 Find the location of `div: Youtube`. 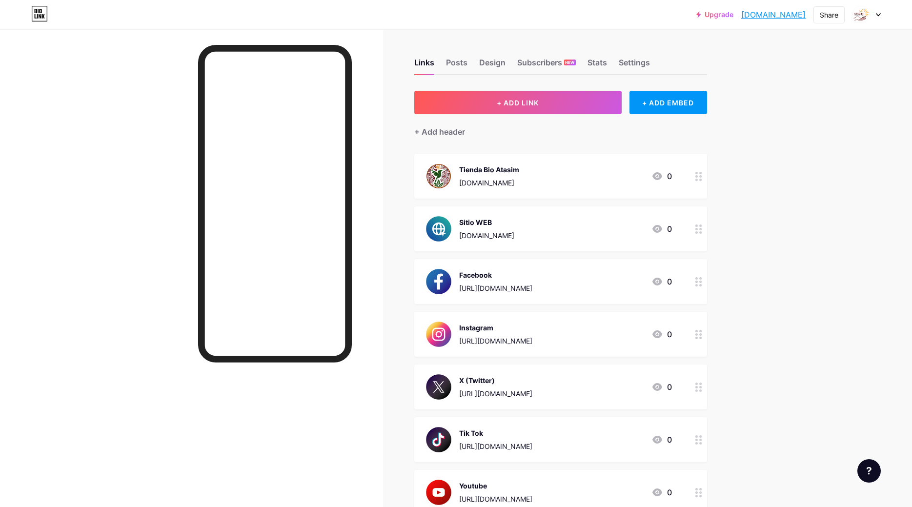

div: Youtube is located at coordinates (496, 486).